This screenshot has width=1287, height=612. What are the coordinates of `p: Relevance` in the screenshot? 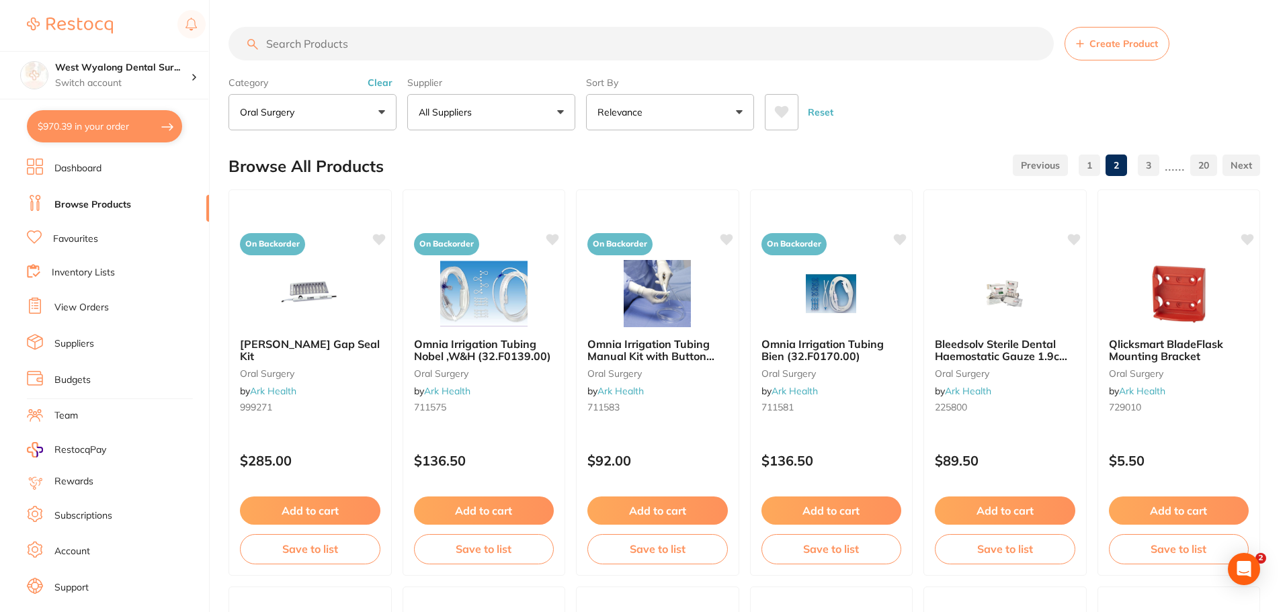 It's located at (622, 112).